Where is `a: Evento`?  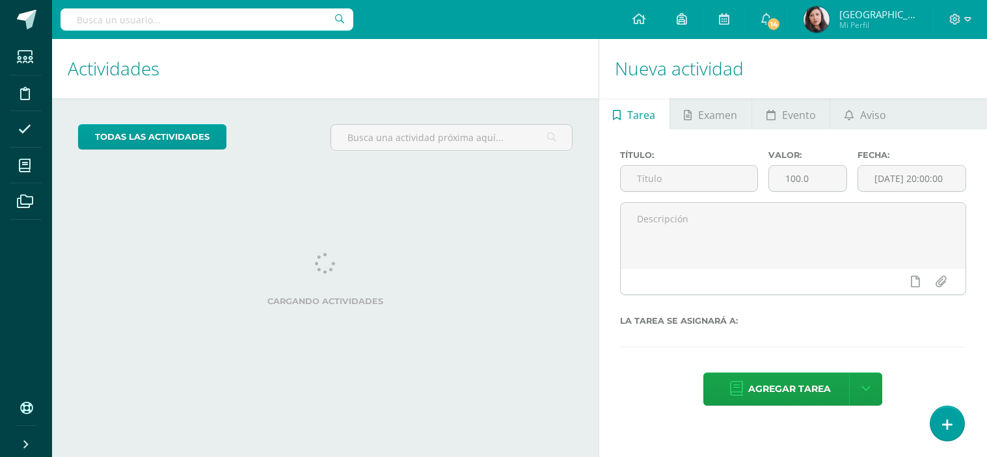
a: Evento is located at coordinates (791, 114).